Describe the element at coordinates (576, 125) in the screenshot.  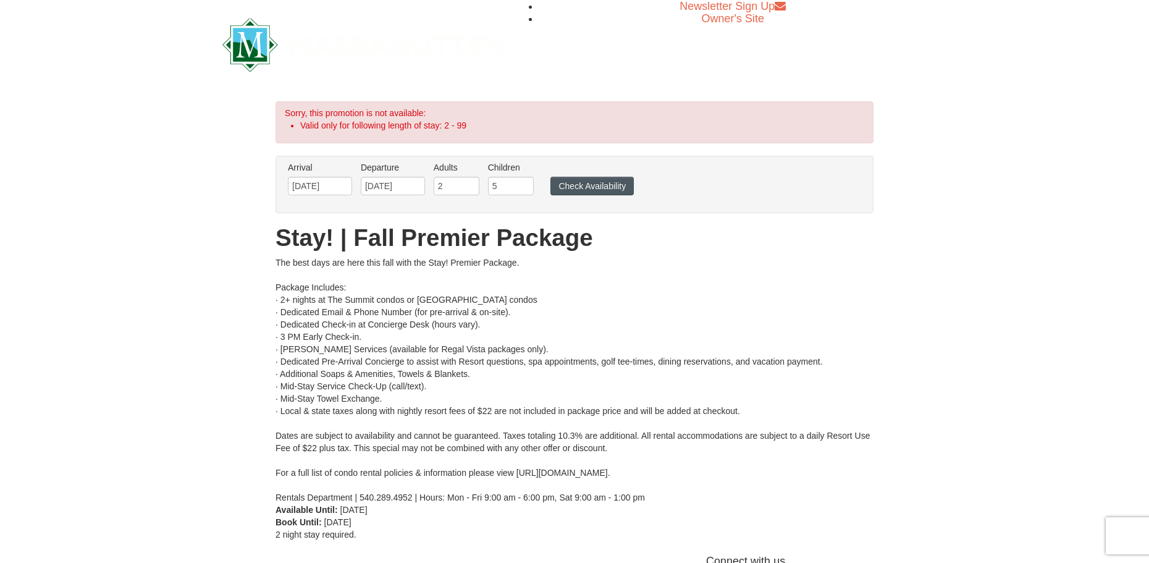
I see `li: Valid only for following length of stay: 2 - 99` at that location.